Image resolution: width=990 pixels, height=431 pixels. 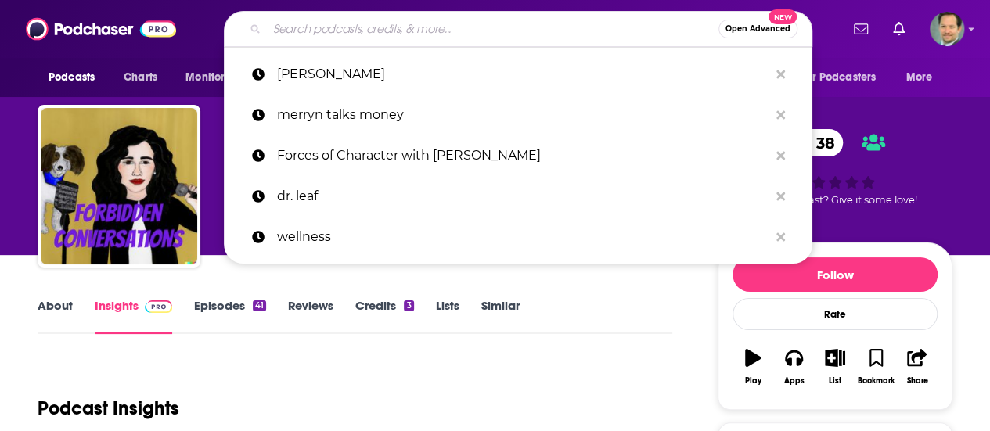 What do you see at coordinates (518, 196) in the screenshot?
I see `a: dr. leaf` at bounding box center [518, 196].